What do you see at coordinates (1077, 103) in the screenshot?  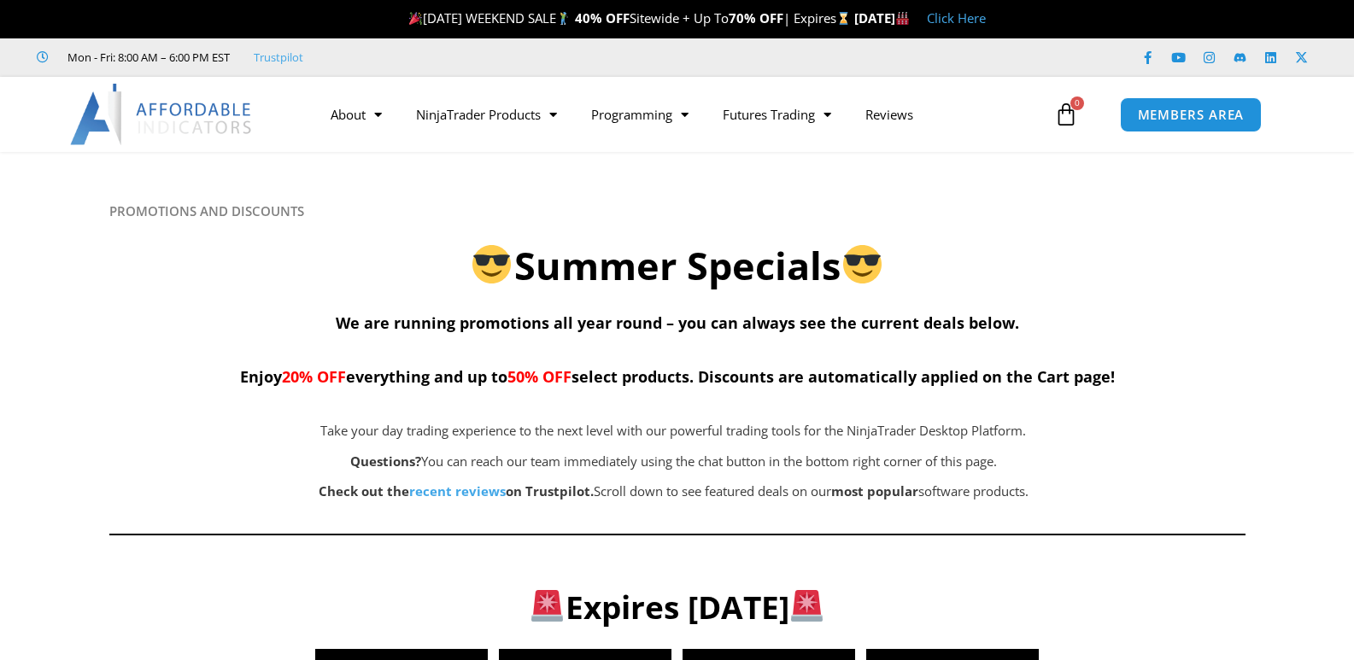 I see `span: 0` at bounding box center [1077, 103].